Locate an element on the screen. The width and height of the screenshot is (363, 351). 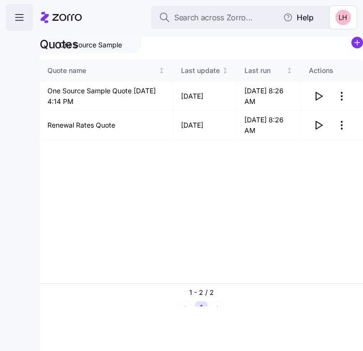
th: Last updateNot sorted is located at coordinates (204, 71).